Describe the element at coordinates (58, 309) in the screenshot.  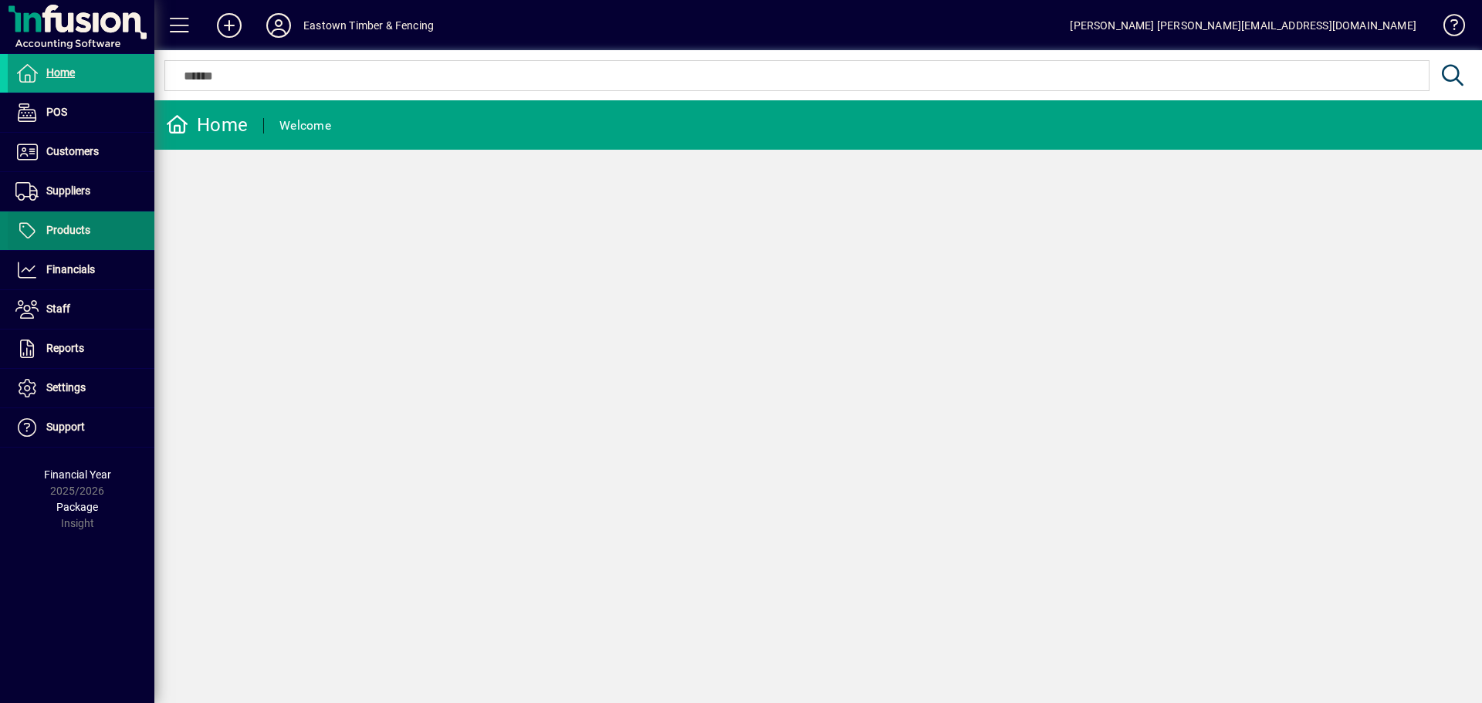
I see `span: Staff` at that location.